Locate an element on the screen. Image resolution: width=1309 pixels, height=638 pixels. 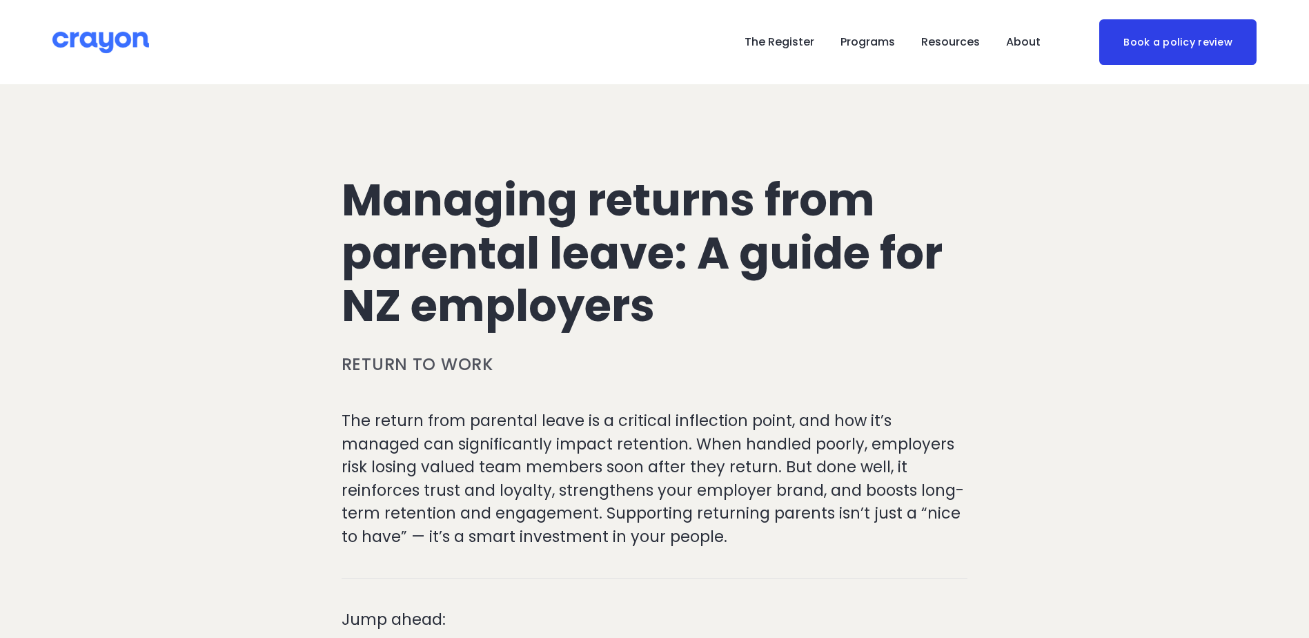
a: Return to work is located at coordinates (417, 364).